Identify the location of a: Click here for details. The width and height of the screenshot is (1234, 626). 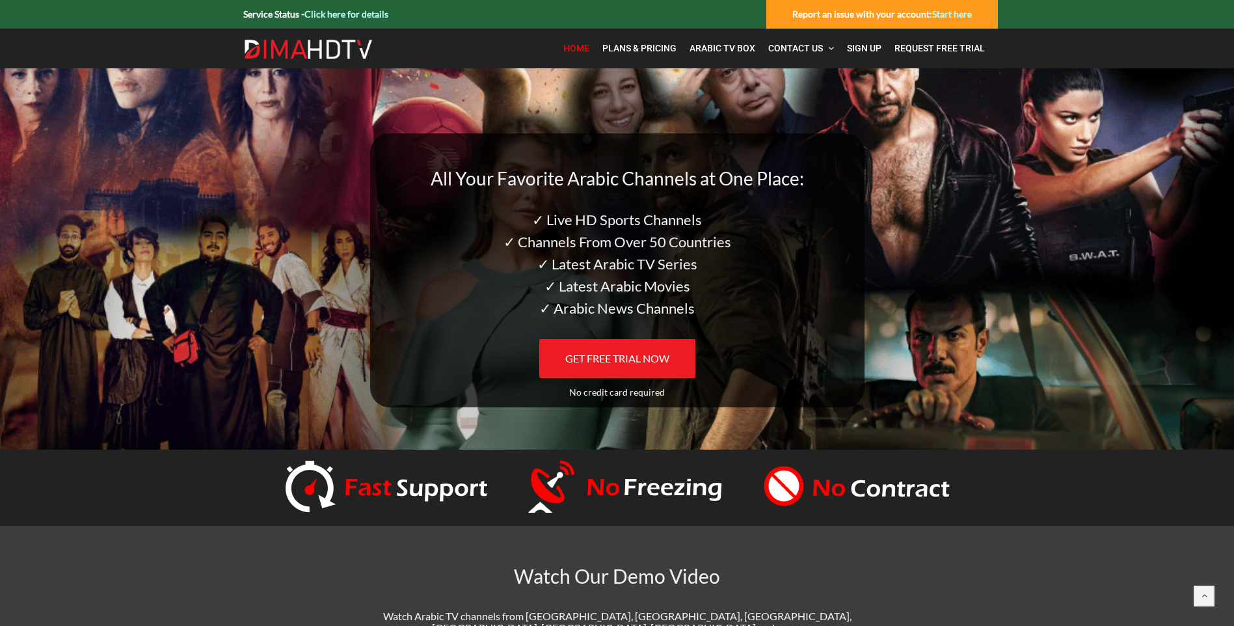
(346, 14).